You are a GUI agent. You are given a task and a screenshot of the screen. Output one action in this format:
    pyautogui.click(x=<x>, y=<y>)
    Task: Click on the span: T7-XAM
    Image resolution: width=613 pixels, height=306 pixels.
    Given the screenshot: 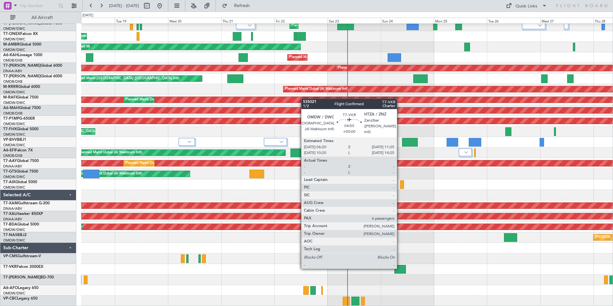 What is the action you would take?
    pyautogui.click(x=11, y=203)
    